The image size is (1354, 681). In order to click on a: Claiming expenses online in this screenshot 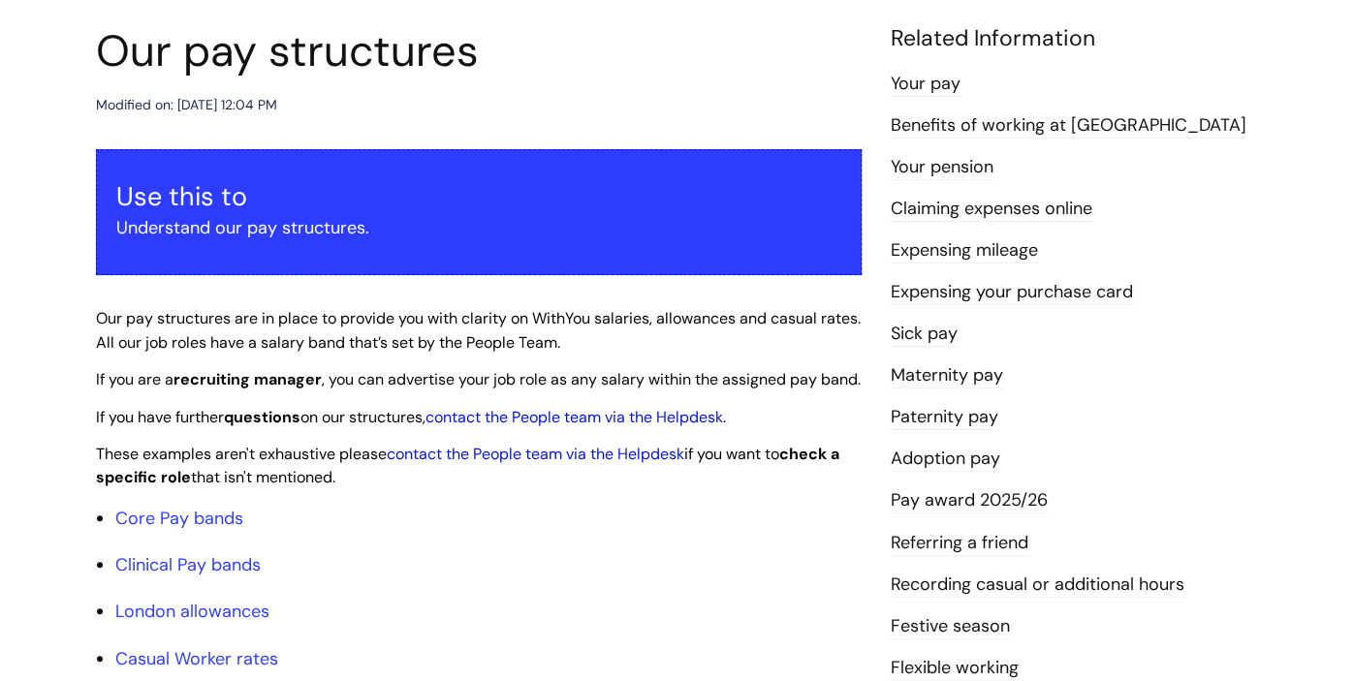, I will do `click(992, 209)`.